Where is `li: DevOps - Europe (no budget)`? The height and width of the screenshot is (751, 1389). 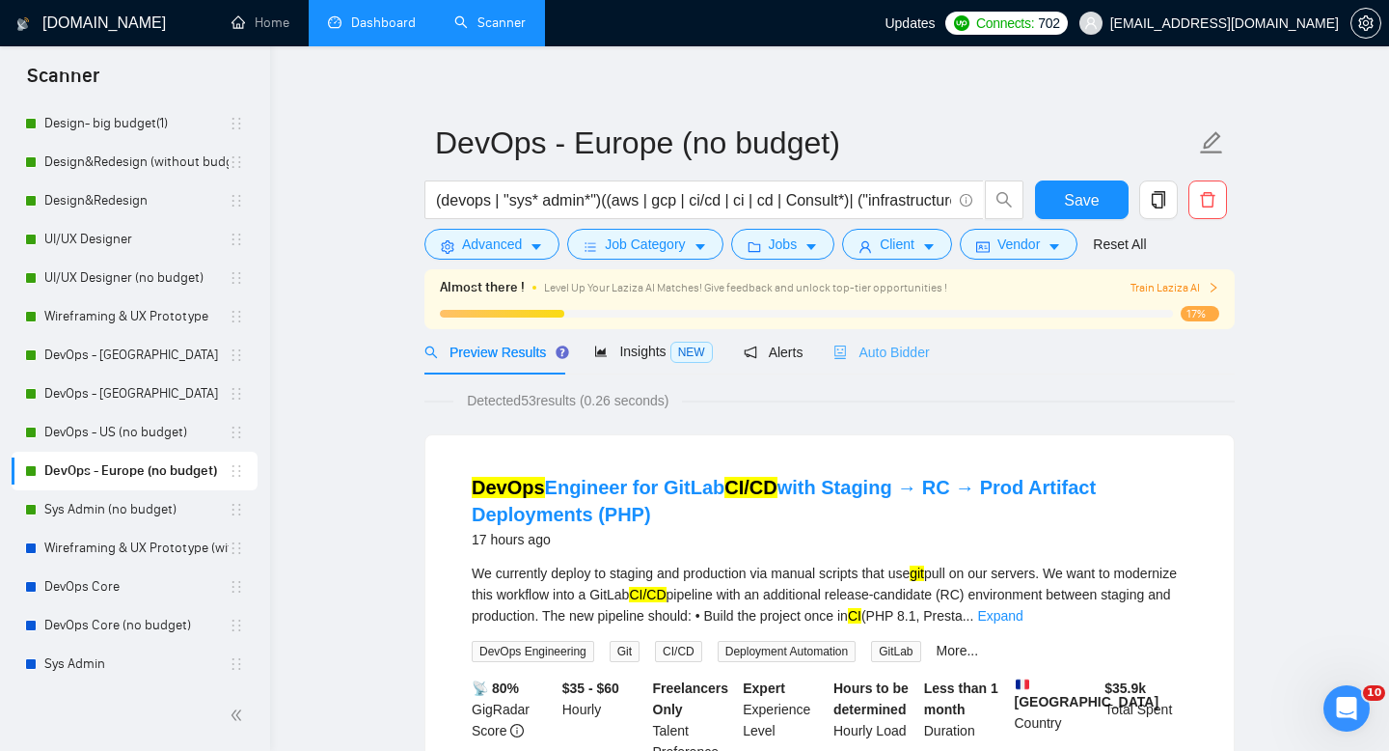
li: DevOps - Europe (no budget) is located at coordinates (134, 471).